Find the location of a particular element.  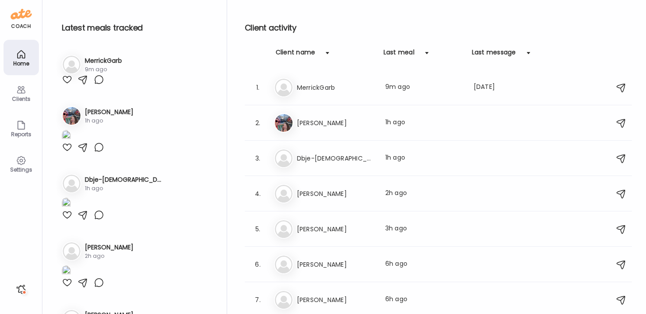

div: 3. is located at coordinates (258, 158).